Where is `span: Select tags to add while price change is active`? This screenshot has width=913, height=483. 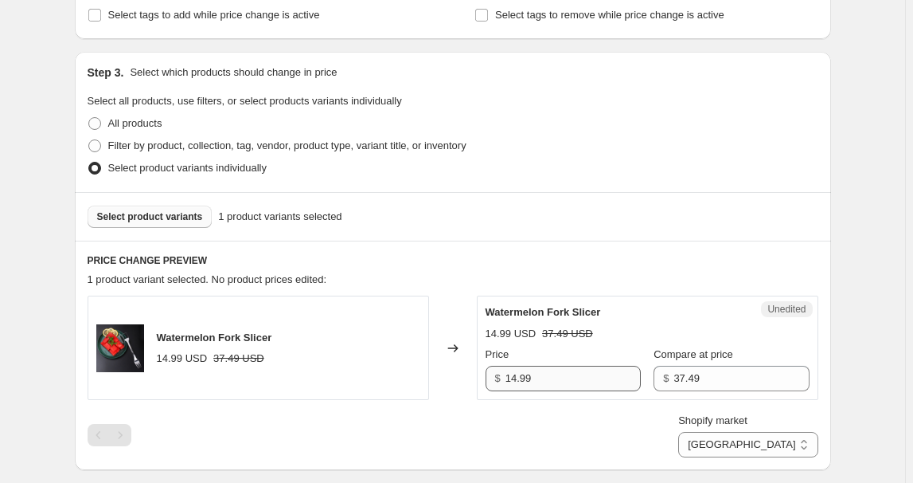
span: Select tags to add while price change is active is located at coordinates (214, 14).